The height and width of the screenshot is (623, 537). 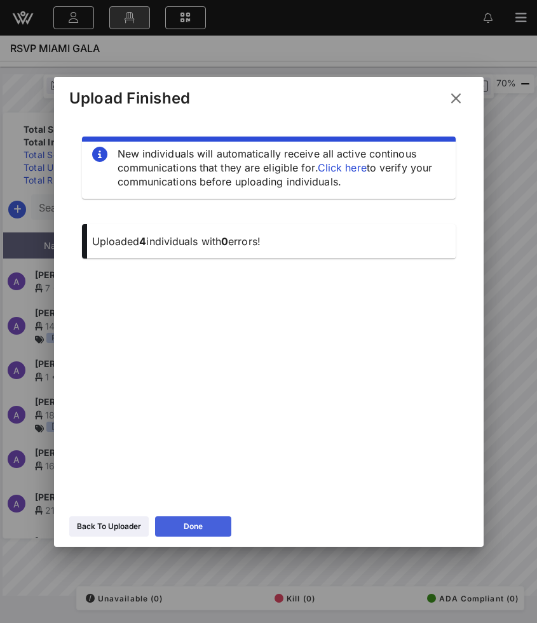 What do you see at coordinates (224, 241) in the screenshot?
I see `span: 0` at bounding box center [224, 241].